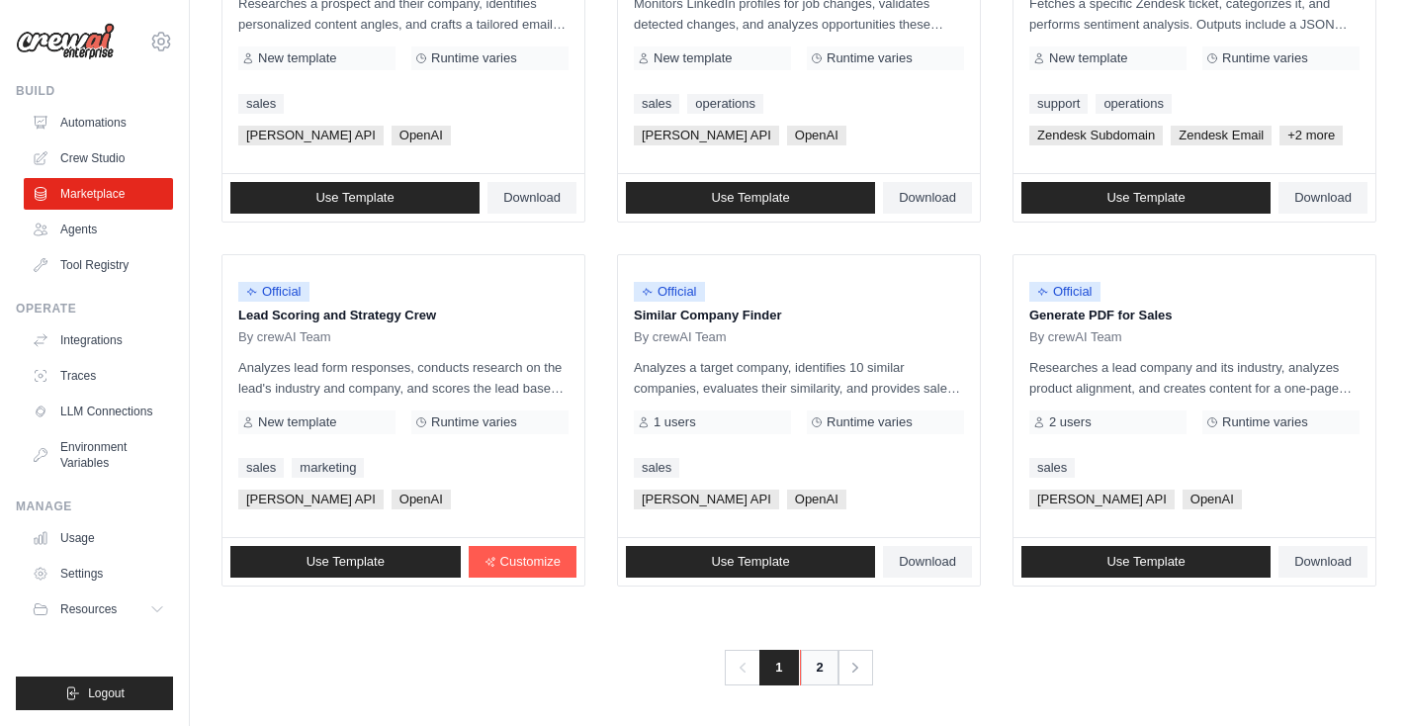 This screenshot has height=726, width=1408. I want to click on p: Analyzes lead form responses, conducts research on the lead's industry and company, and scores th..., so click(404, 378).